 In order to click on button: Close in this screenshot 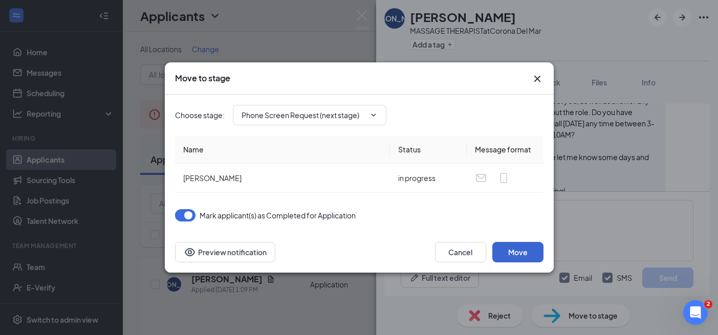, I will do `click(538, 79)`.